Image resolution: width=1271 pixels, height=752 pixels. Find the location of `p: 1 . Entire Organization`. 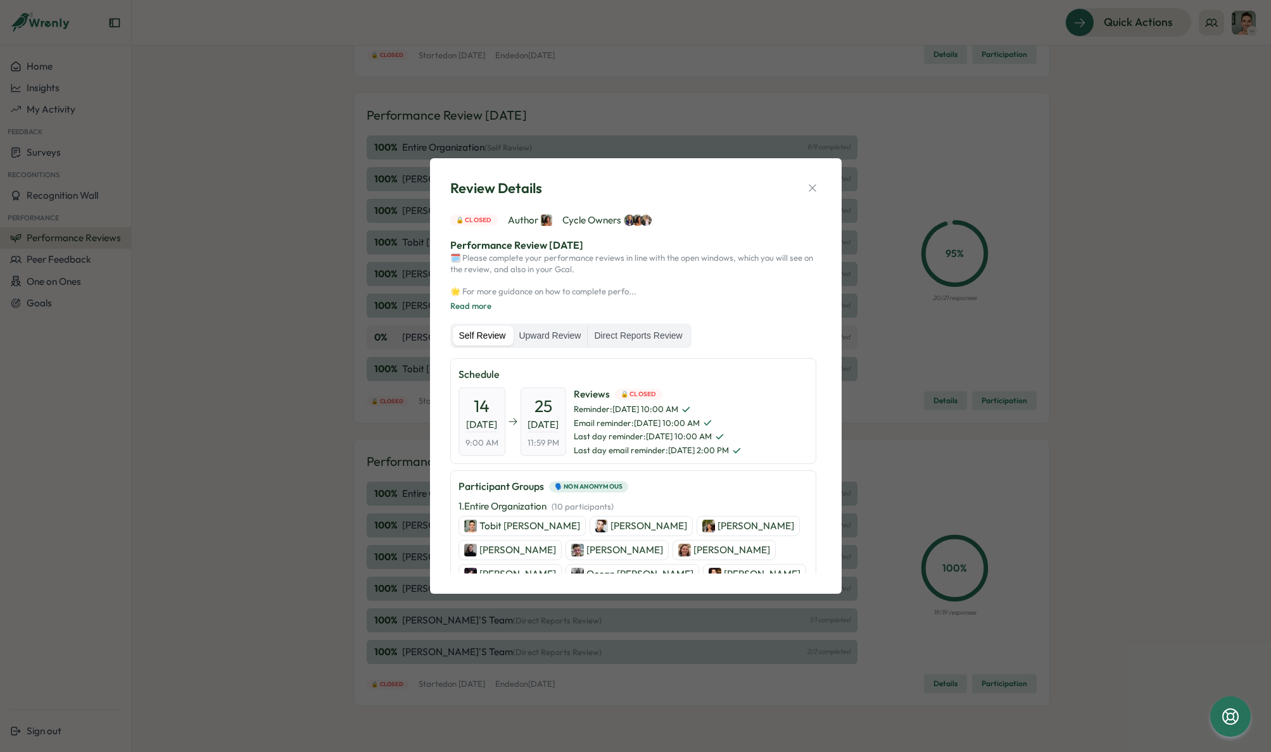

p: 1 . Entire Organization is located at coordinates (536, 507).